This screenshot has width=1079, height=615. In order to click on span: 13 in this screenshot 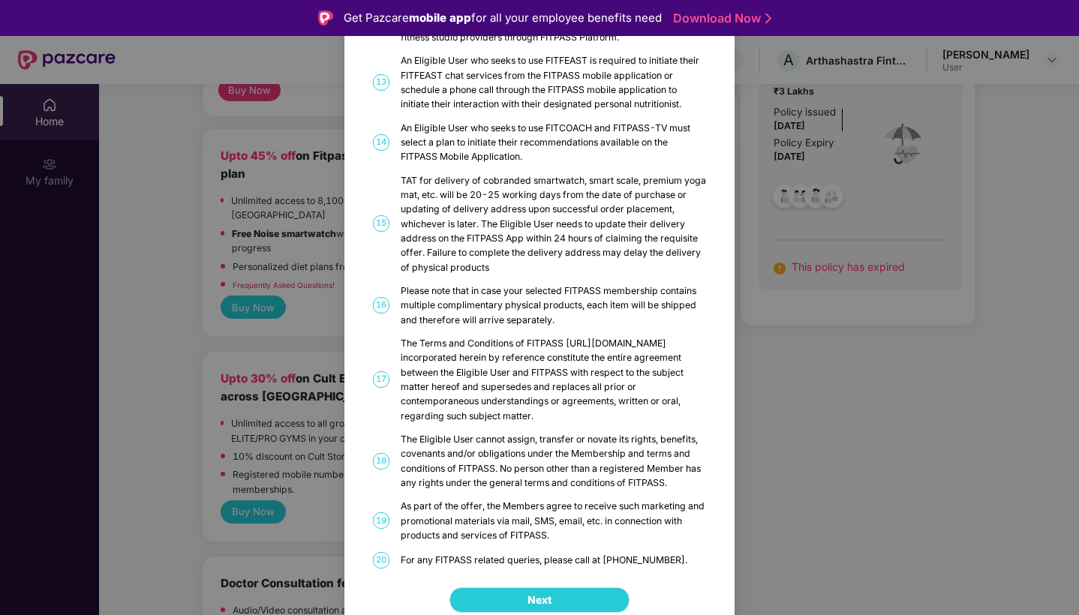, I will do `click(381, 83)`.